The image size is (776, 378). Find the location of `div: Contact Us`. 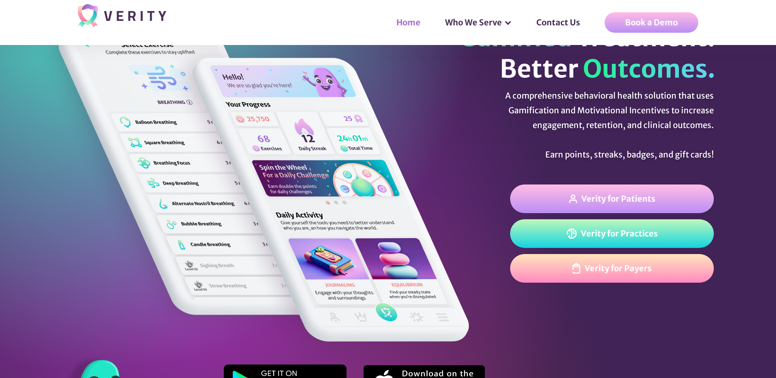

div: Contact Us is located at coordinates (562, 23).